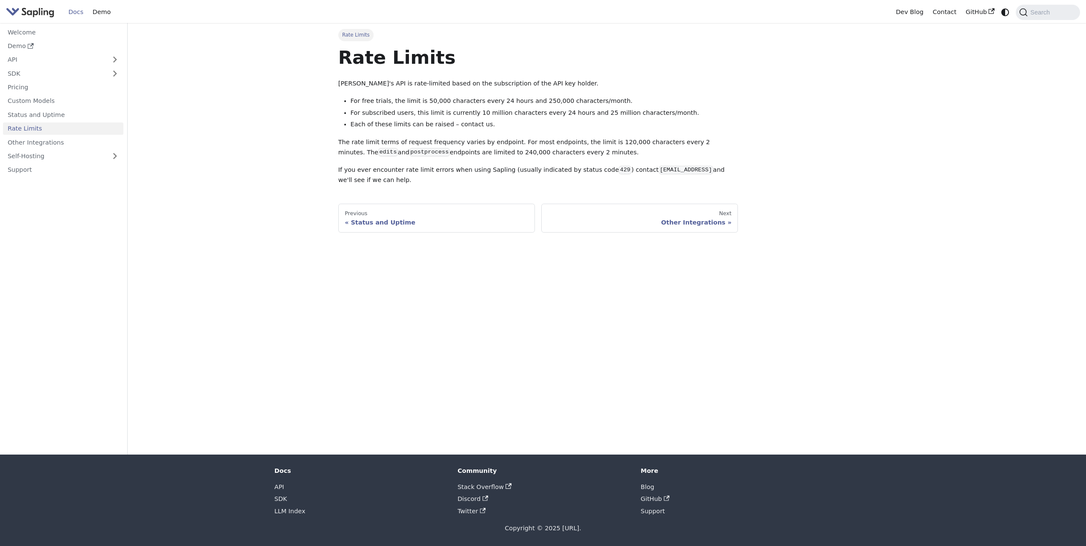  I want to click on p: The rate limit terms of request frequency varies by endpoint. For most endpoints, the limit is 12..., so click(538, 148).